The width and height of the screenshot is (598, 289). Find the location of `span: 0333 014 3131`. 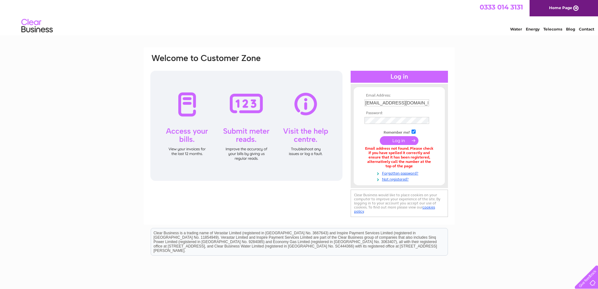

span: 0333 014 3131 is located at coordinates (502, 7).